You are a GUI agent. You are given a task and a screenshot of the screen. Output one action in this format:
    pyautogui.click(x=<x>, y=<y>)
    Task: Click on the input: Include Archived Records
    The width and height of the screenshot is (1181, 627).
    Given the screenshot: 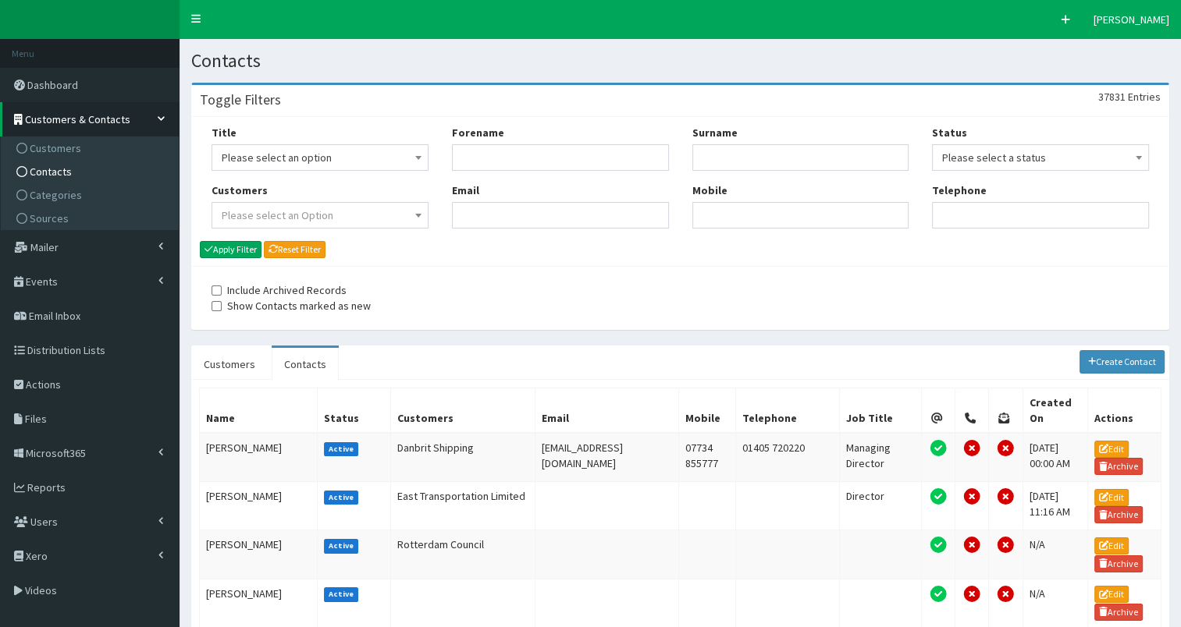 What is the action you would take?
    pyautogui.click(x=216, y=290)
    